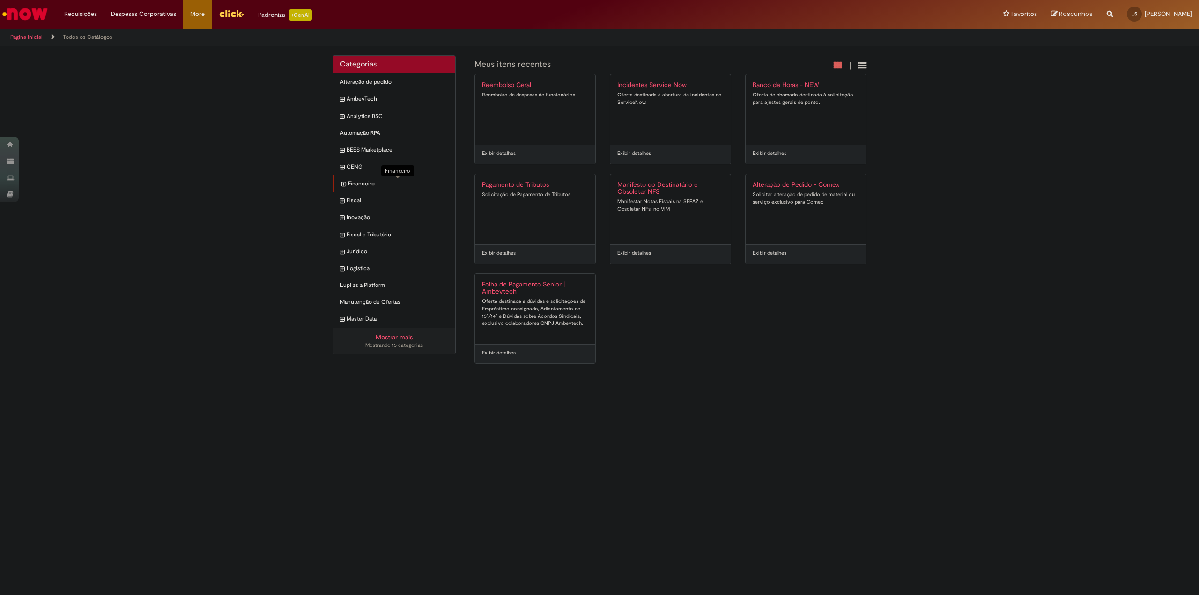 Image resolution: width=1199 pixels, height=595 pixels. Describe the element at coordinates (670, 209) in the screenshot. I see `a: Manifesto do Destinatário e Obsoletar NFS Manifestar Notas Fiscais na SEFAZ e Obsoletar NFs. no VIM` at that location.